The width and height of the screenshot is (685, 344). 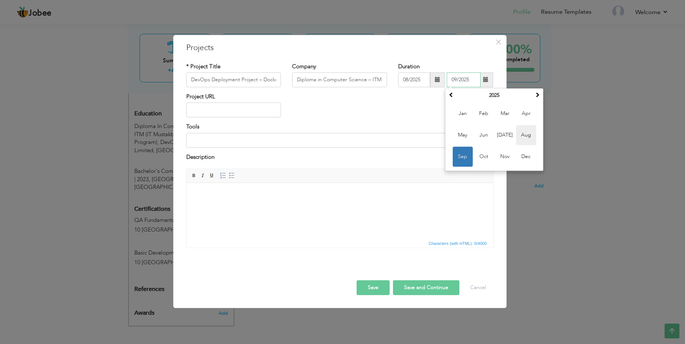 What do you see at coordinates (304, 66) in the screenshot?
I see `label: Company` at bounding box center [304, 66].